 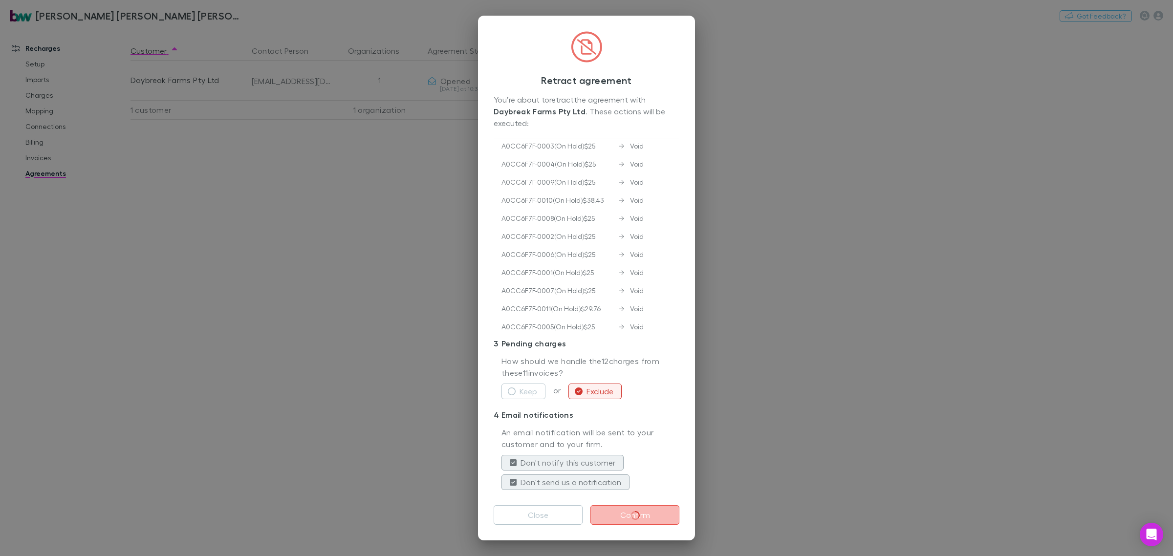 I want to click on div: A0CC6F7F-0005 ( On Hold ) $25, so click(x=560, y=327).